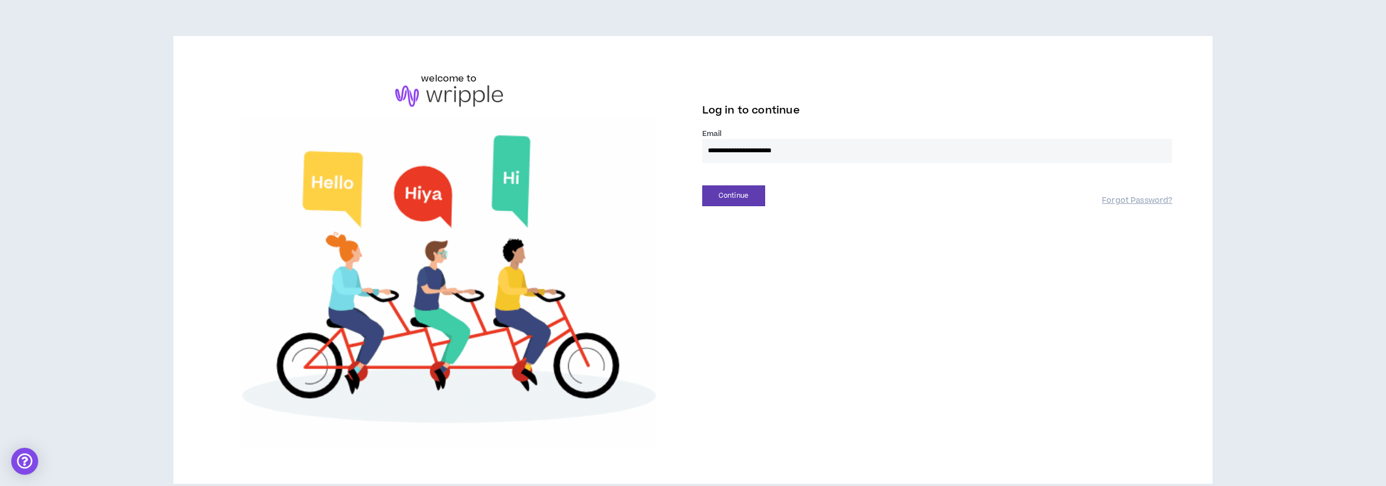 The width and height of the screenshot is (1386, 486). What do you see at coordinates (938, 134) in the screenshot?
I see `label: Email` at bounding box center [938, 134].